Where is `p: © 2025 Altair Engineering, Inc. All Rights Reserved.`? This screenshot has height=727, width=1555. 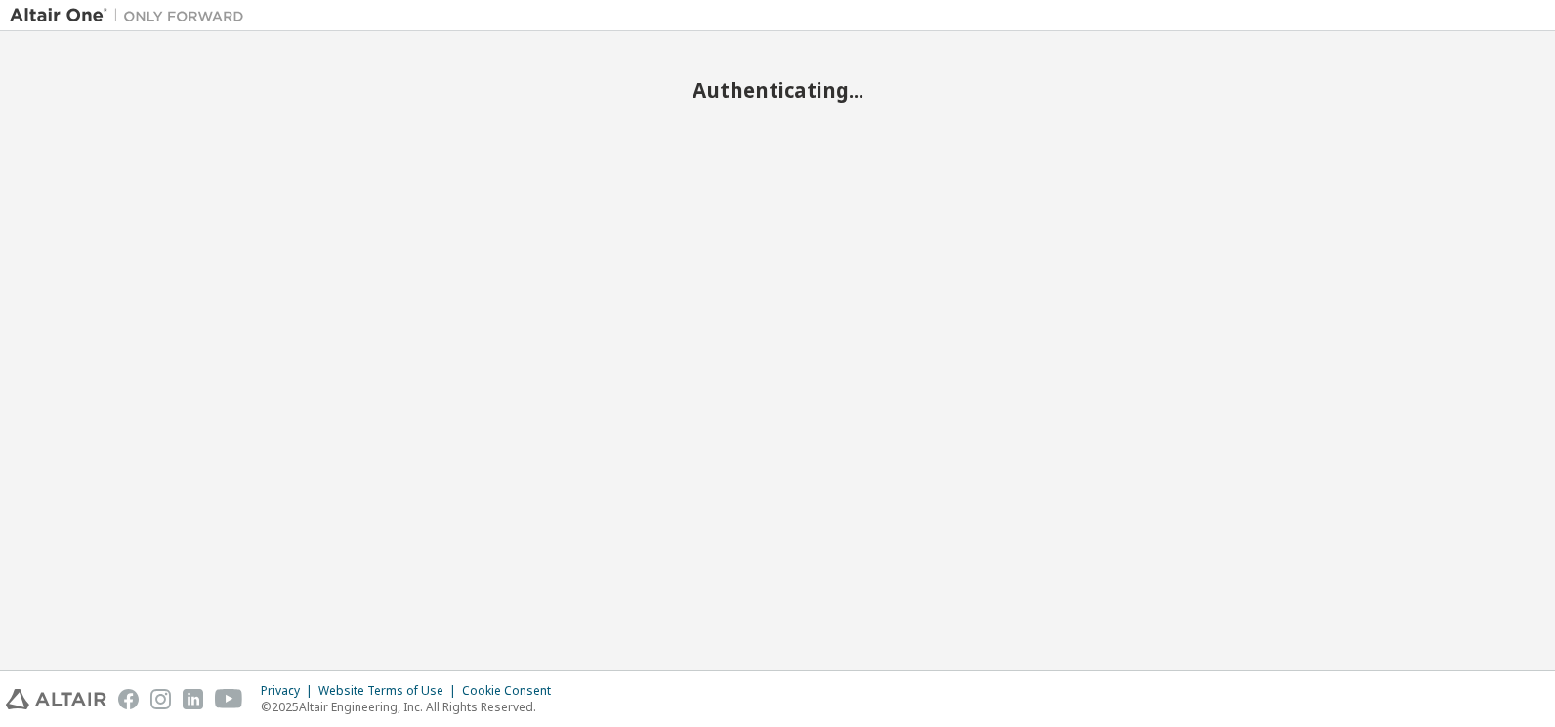 p: © 2025 Altair Engineering, Inc. All Rights Reserved. is located at coordinates (411, 706).